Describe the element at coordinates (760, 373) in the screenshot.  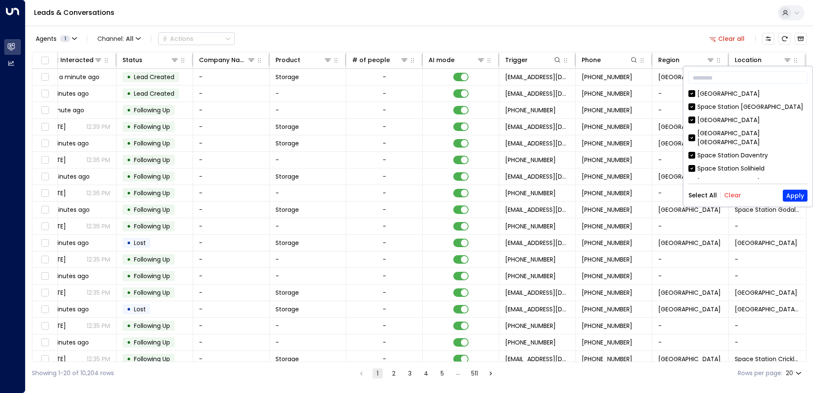
I see `label: Rows per page:` at that location.